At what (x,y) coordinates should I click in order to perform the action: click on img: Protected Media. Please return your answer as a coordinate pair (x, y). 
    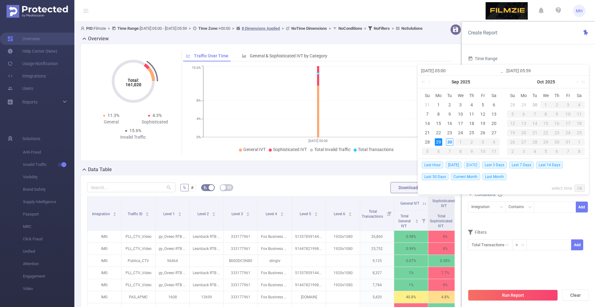
    Looking at the image, I should click on (37, 11).